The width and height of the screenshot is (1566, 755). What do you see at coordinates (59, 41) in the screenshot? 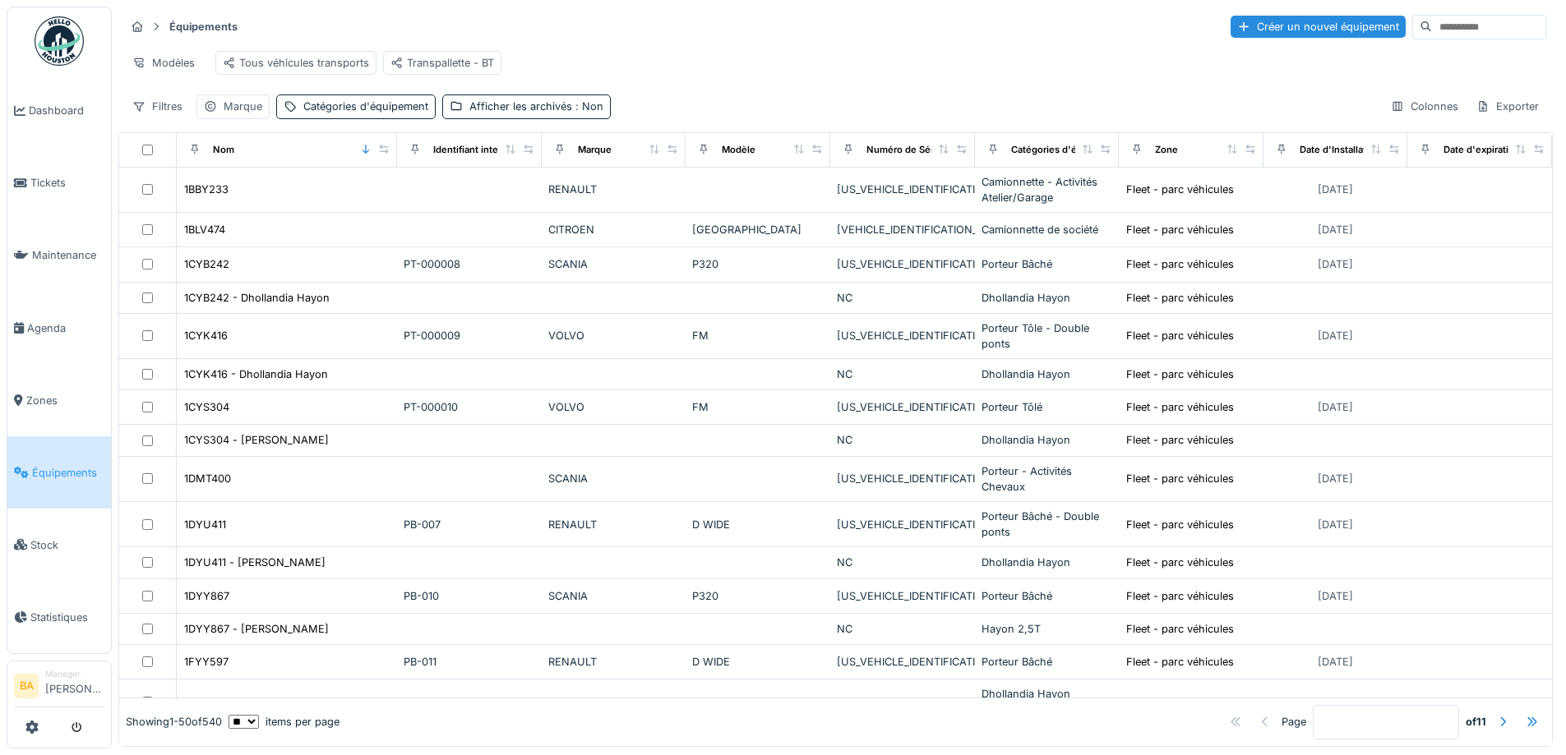
I see `img: Badge_color-CXgf-gQk.svg` at bounding box center [59, 41].